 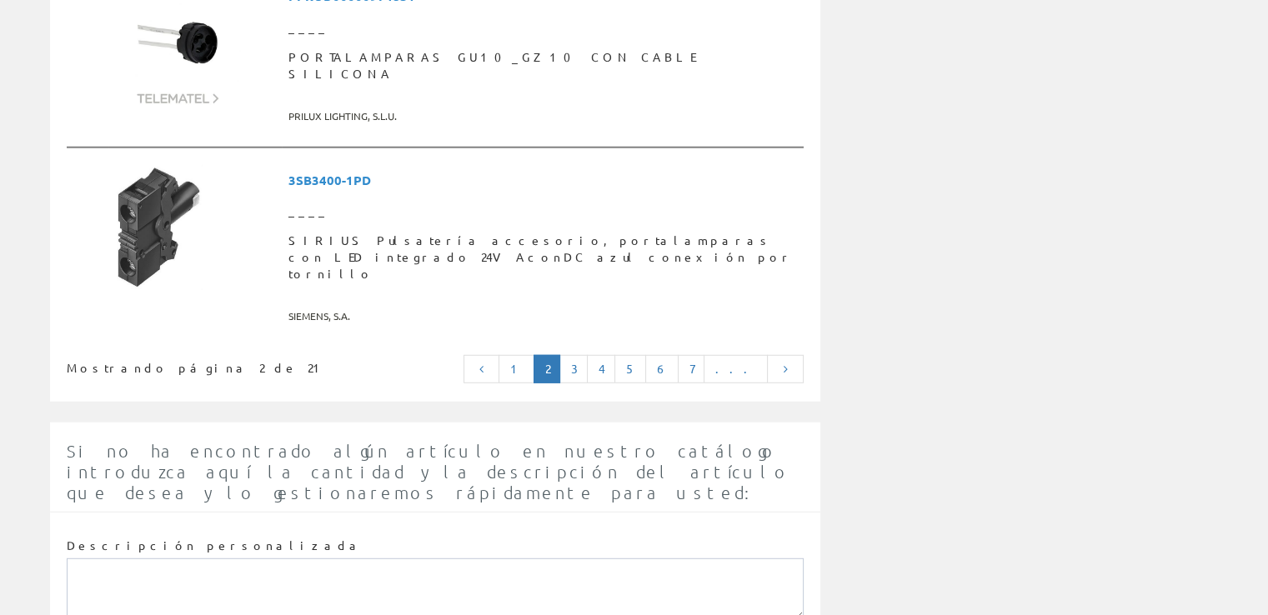 What do you see at coordinates (543, 116) in the screenshot?
I see `span: PRILUX LIGHTING, S.L.U.` at bounding box center [543, 116].